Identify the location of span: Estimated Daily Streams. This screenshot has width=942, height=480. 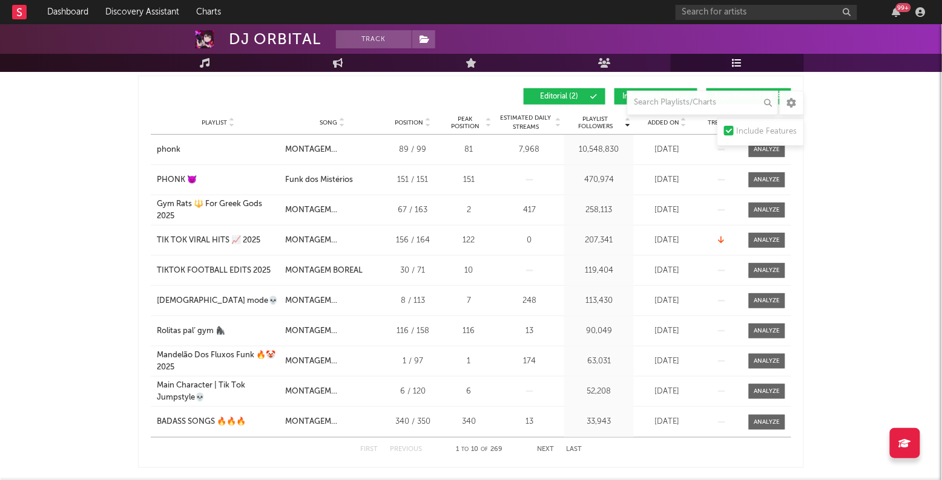
(525, 123).